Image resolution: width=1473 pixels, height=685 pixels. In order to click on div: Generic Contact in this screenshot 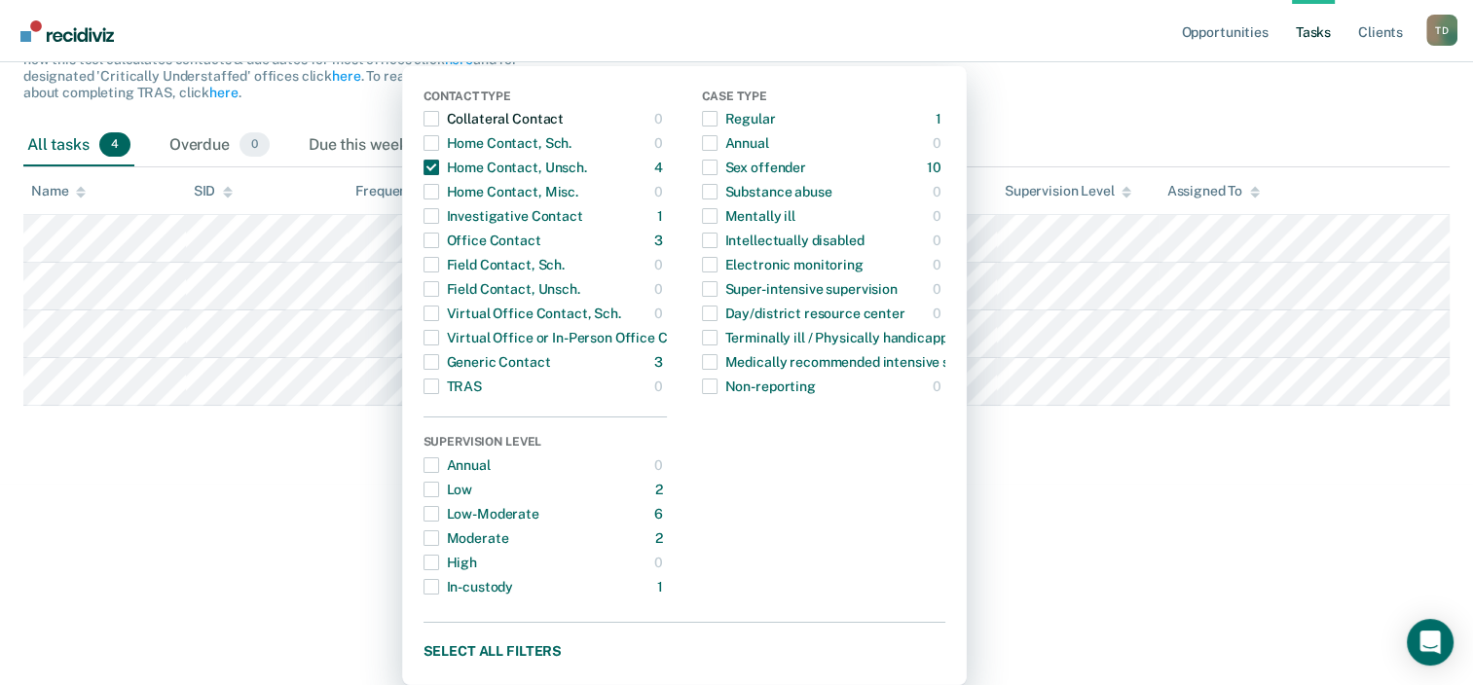, I will do `click(487, 362)`.